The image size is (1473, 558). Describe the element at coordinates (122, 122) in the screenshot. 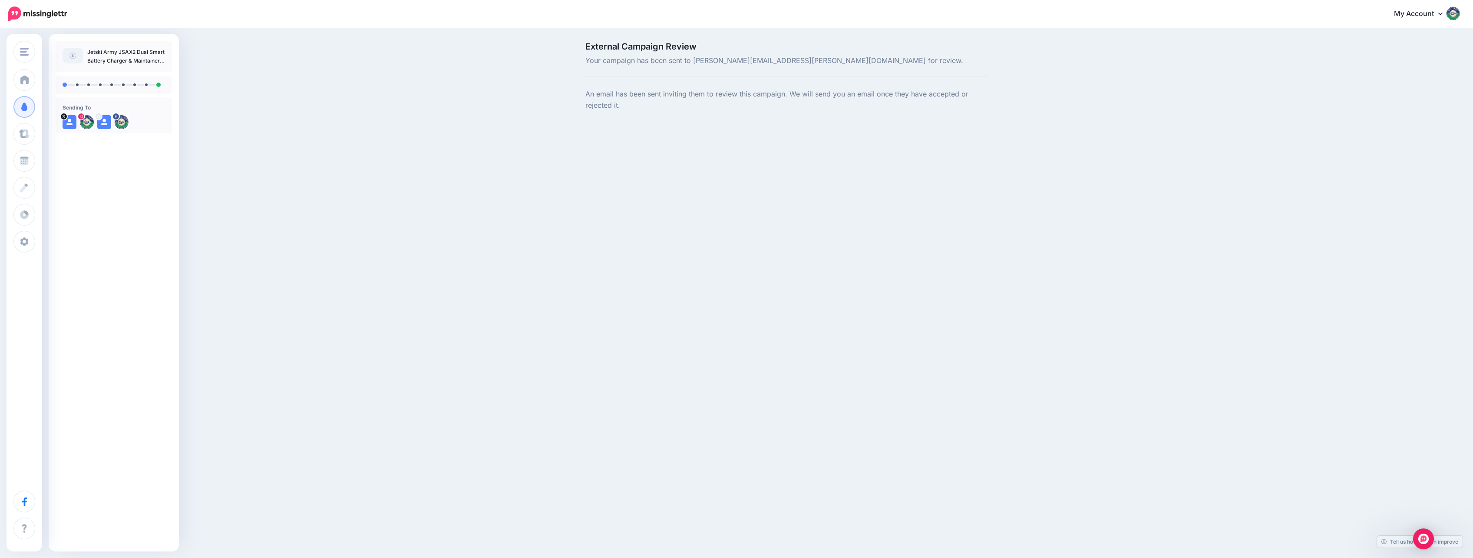

I see `img: 308502652_465872602251229_4861708917458871662_n-bsa153032.png` at that location.